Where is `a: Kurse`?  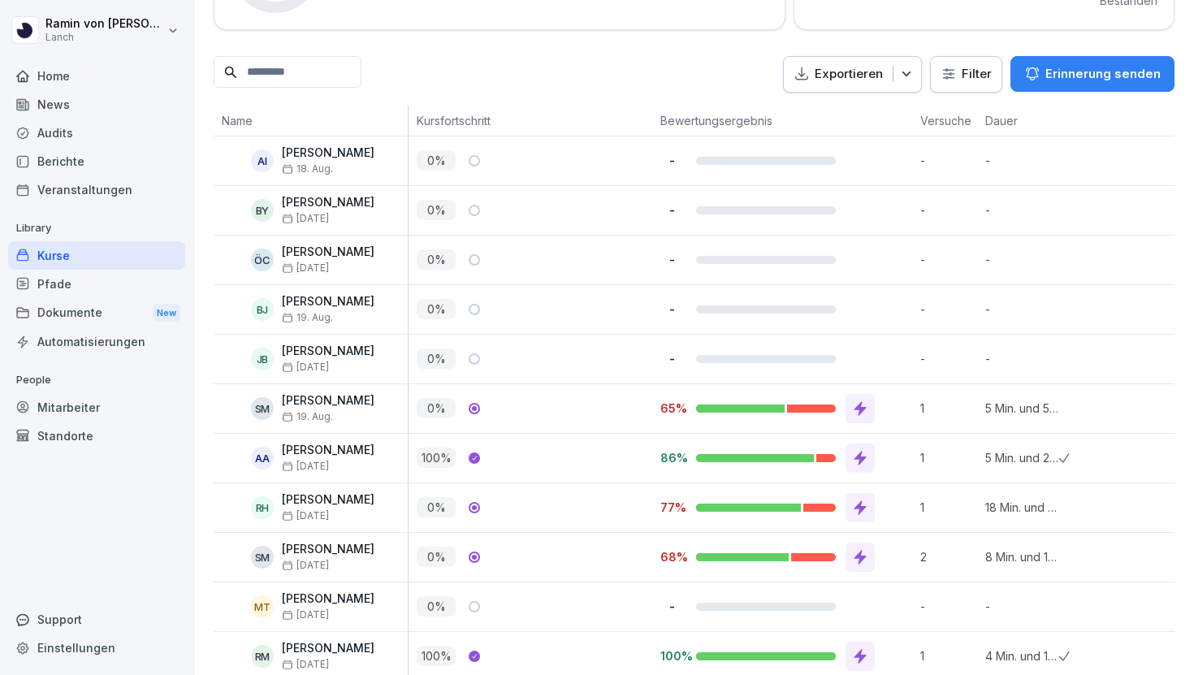
a: Kurse is located at coordinates (97, 255).